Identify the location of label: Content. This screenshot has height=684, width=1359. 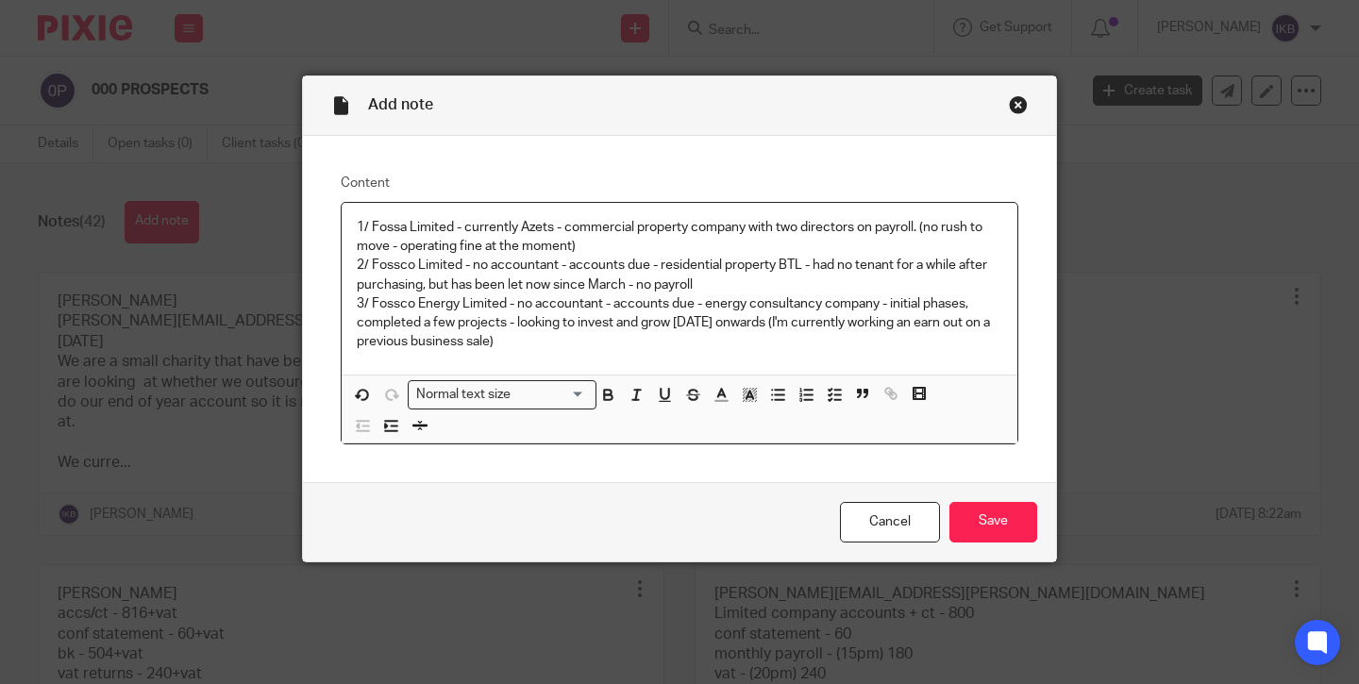
(679, 183).